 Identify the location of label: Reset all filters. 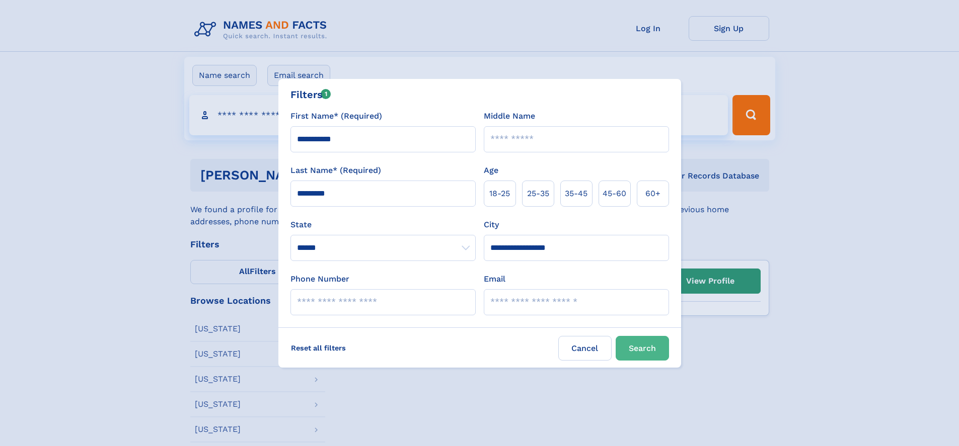
(318, 348).